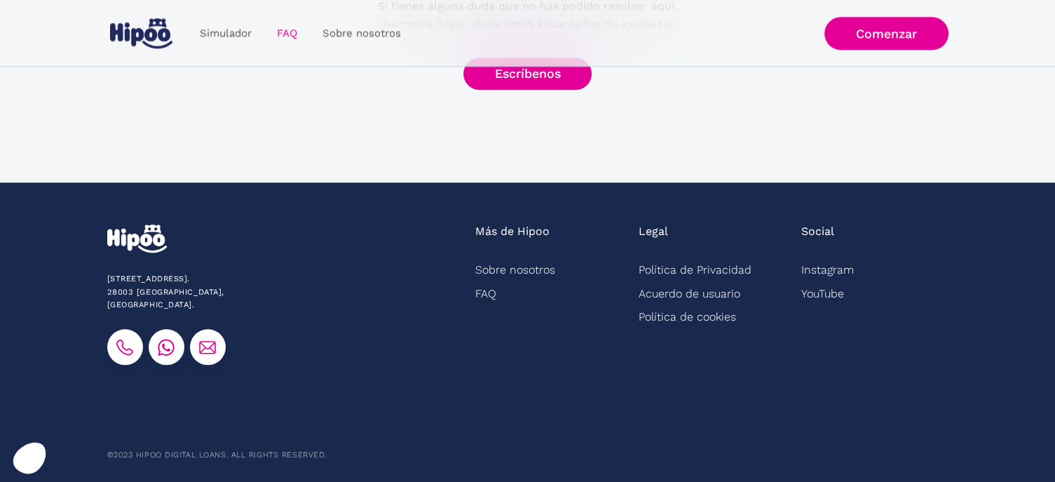  What do you see at coordinates (695, 269) in the screenshot?
I see `a: Política de Privacidad` at bounding box center [695, 269].